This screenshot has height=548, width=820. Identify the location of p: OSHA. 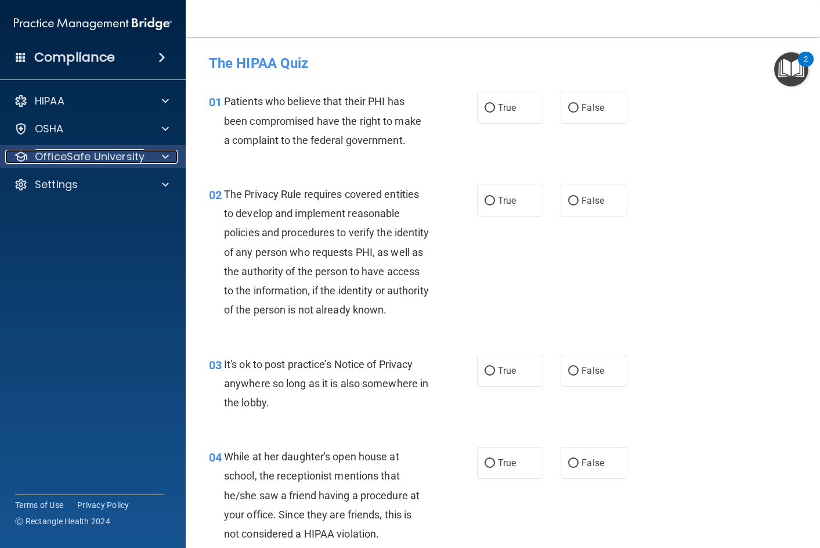
(49, 129).